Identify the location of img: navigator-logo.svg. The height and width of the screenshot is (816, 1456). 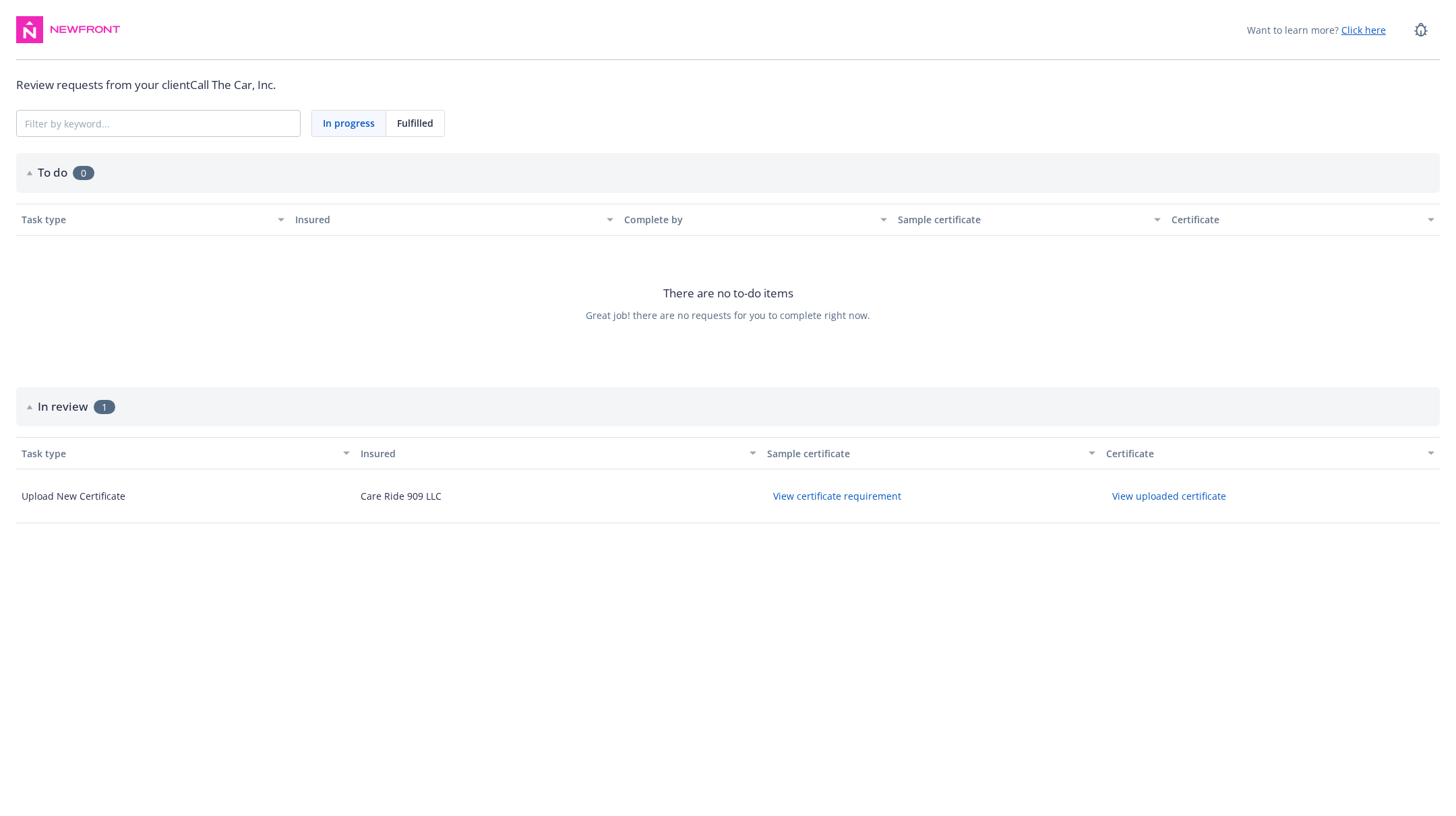
(29, 29).